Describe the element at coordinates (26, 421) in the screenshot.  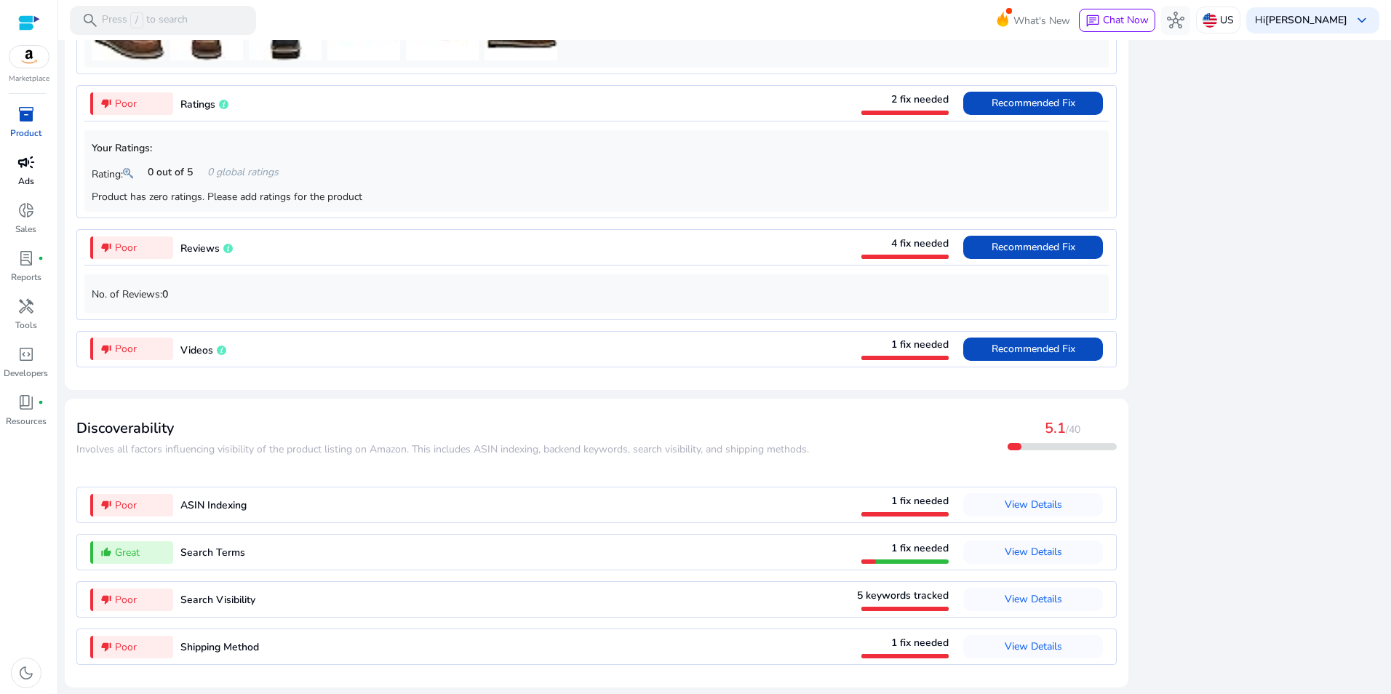
I see `p: Resources` at that location.